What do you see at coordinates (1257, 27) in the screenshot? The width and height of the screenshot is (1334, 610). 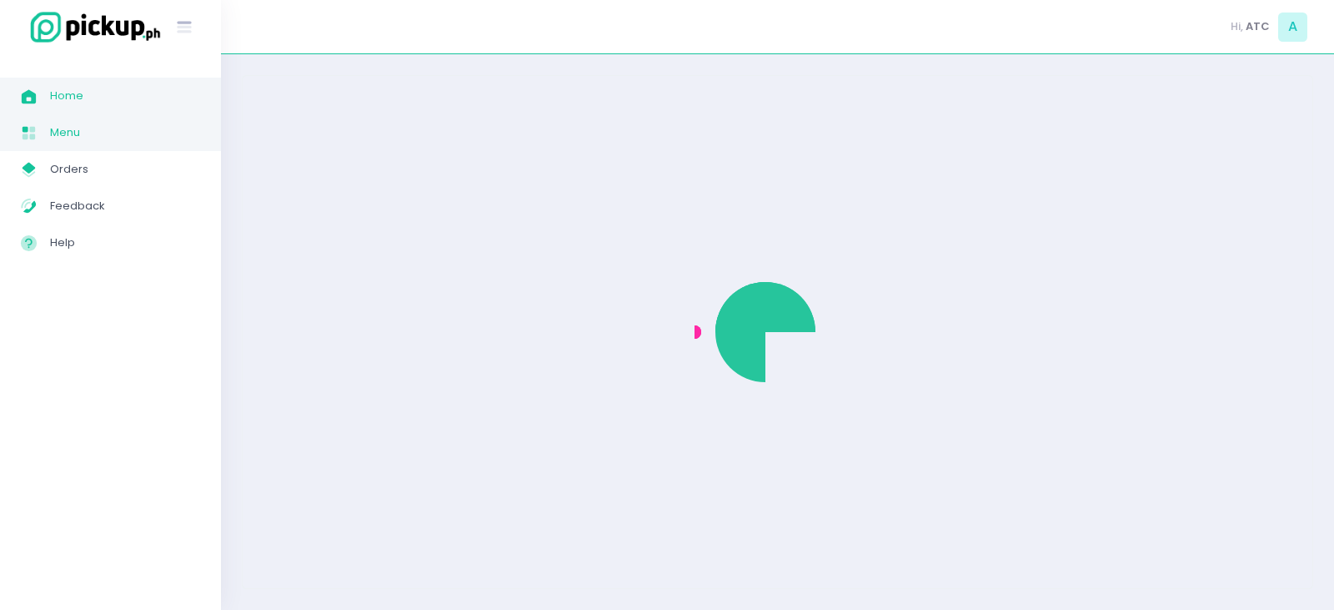 I see `span: ATC` at bounding box center [1257, 27].